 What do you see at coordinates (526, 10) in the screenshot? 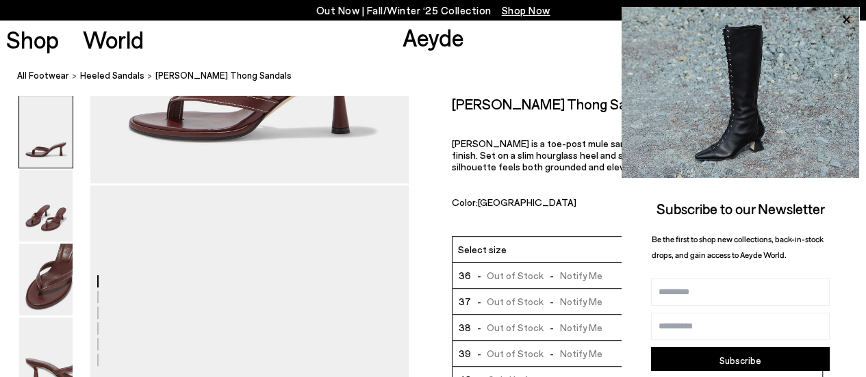
I see `span: Navigate to /collections/new-in` at bounding box center [526, 10].